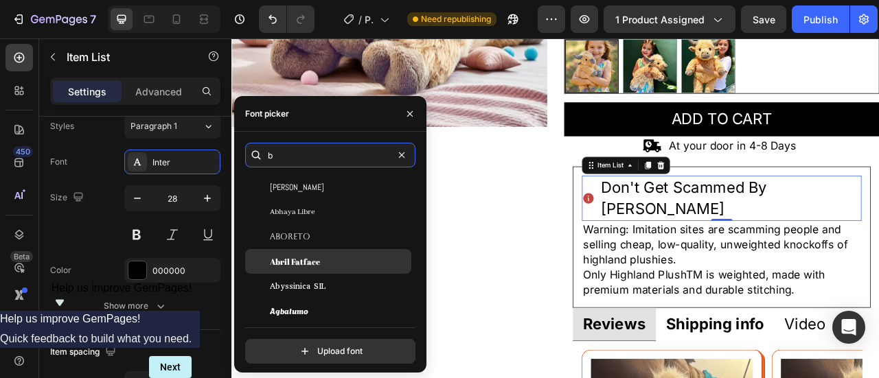  What do you see at coordinates (185, 163) in the screenshot?
I see `div: Inter` at bounding box center [185, 163].